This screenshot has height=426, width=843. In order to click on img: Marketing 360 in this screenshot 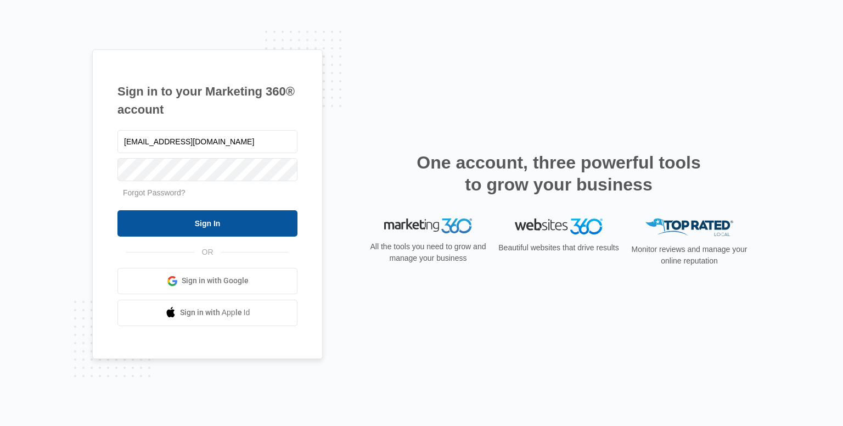, I will do `click(428, 226)`.